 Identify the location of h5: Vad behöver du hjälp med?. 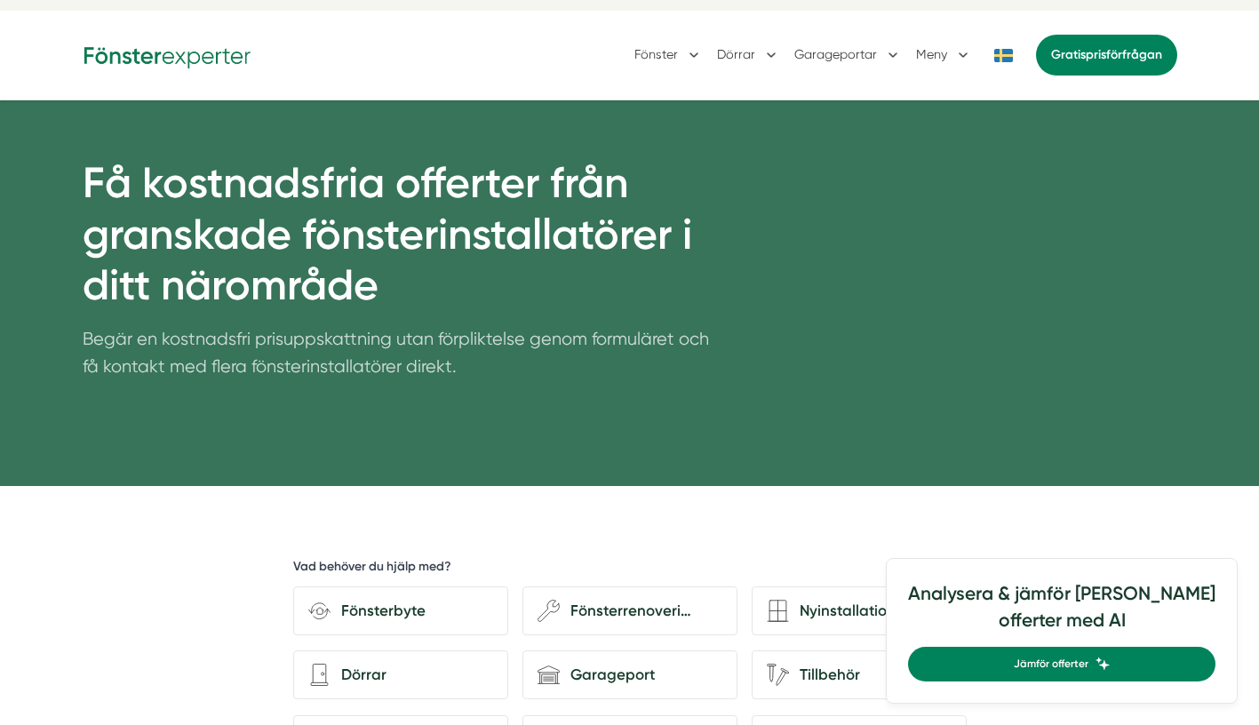
(372, 569).